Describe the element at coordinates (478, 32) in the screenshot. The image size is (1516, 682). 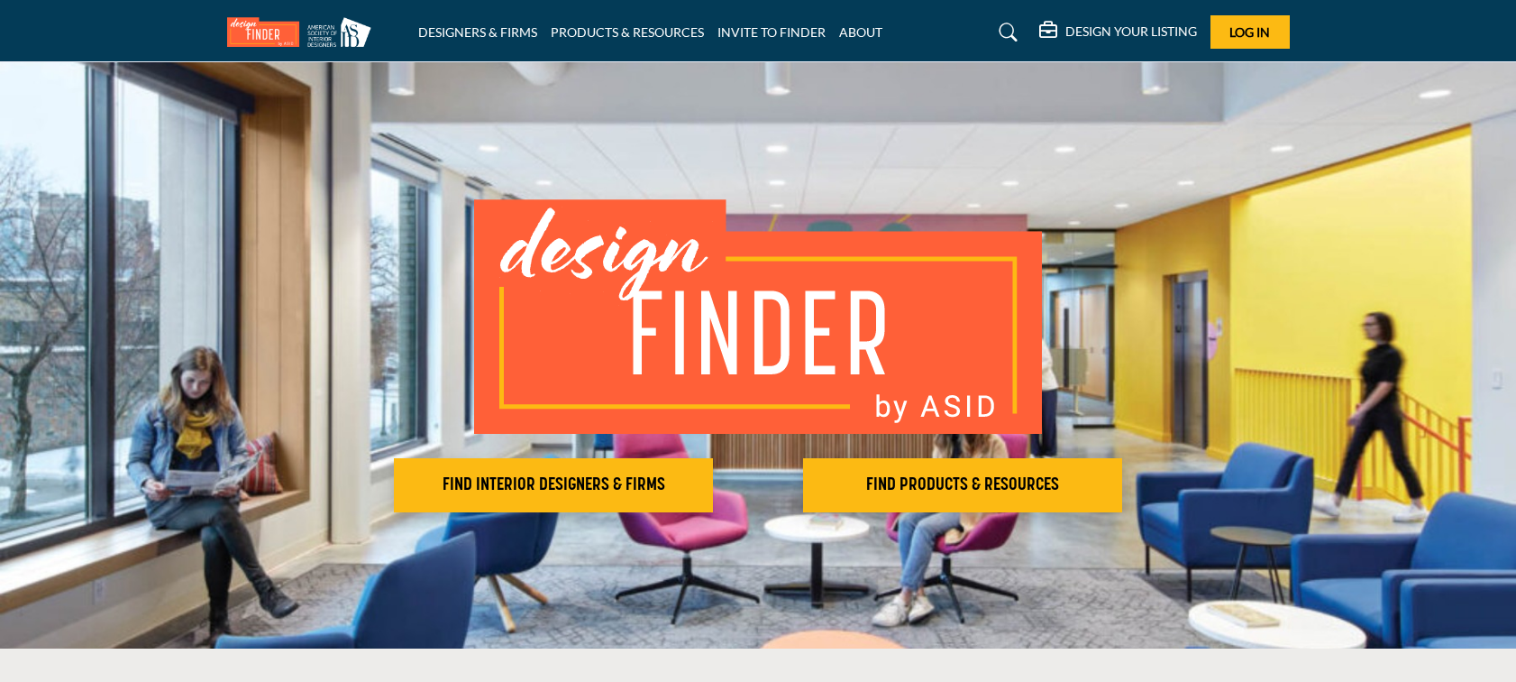
I see `a: DESIGNERS & FIRMS` at that location.